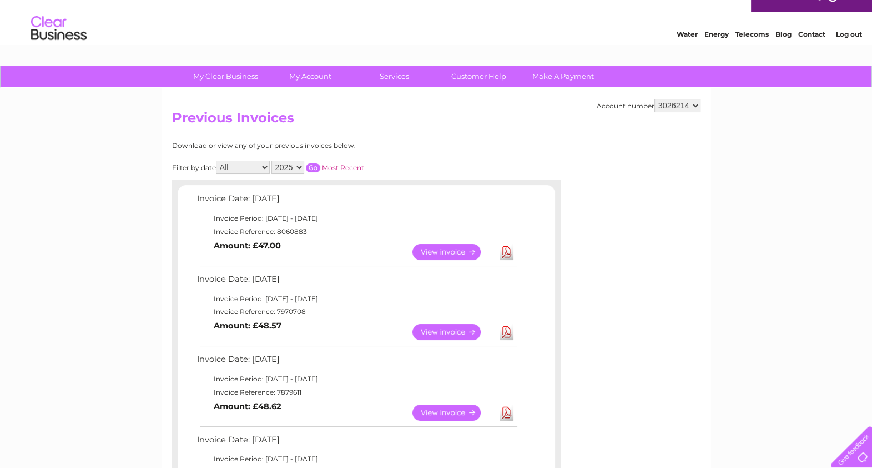 The image size is (872, 468). I want to click on div: Account number, so click(649, 105).